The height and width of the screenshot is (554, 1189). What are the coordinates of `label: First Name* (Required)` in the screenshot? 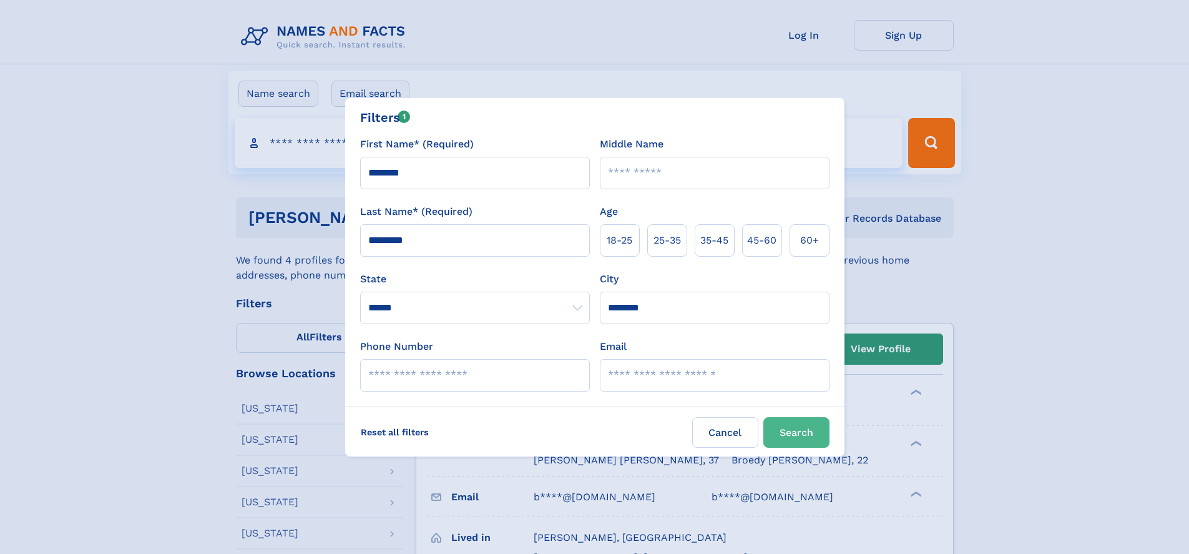 It's located at (417, 144).